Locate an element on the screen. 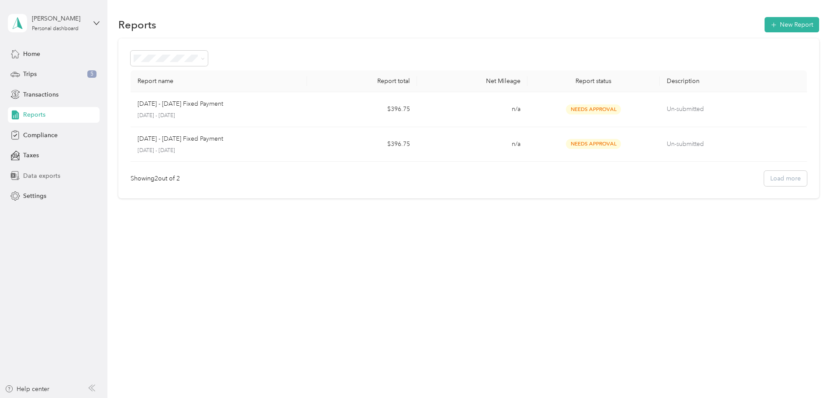 The height and width of the screenshot is (398, 834). button: Help center is located at coordinates (27, 389).